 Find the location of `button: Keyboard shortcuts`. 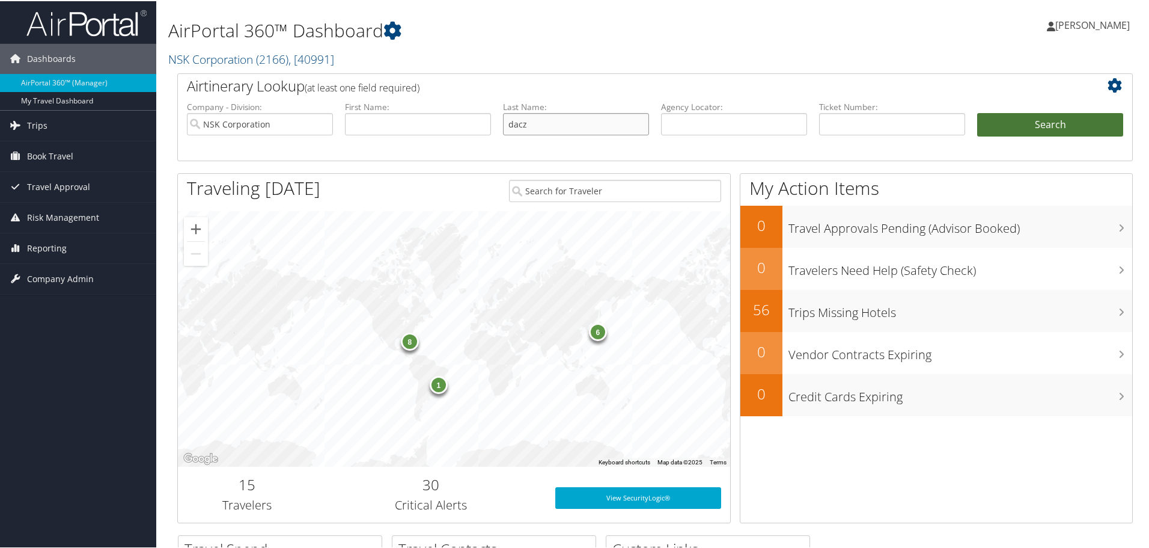

button: Keyboard shortcuts is located at coordinates (624, 461).